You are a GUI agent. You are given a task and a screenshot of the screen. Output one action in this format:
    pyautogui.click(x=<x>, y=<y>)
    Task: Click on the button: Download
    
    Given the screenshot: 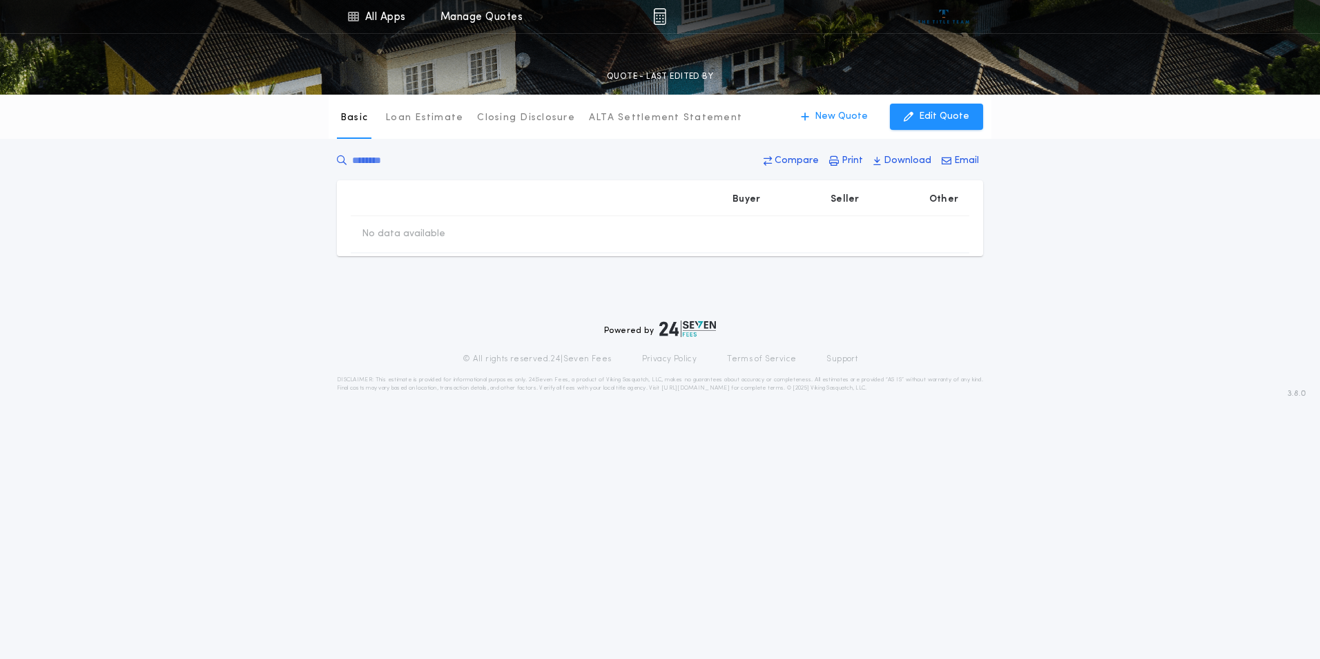 What is the action you would take?
    pyautogui.click(x=903, y=161)
    